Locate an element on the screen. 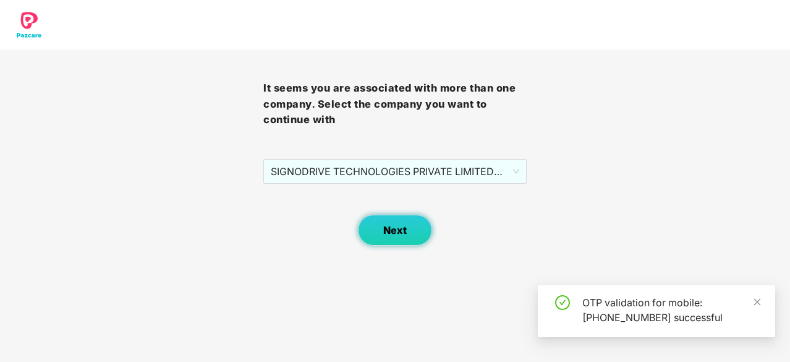 This screenshot has height=362, width=790. button: Next is located at coordinates (395, 230).